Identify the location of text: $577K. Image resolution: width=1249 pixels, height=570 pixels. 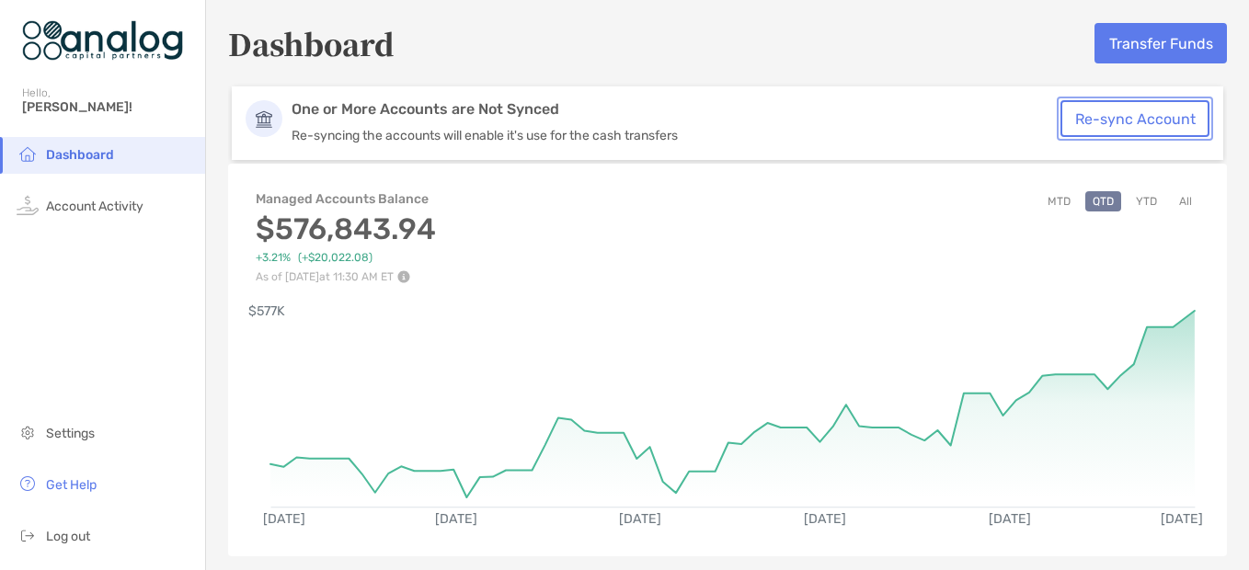
(267, 311).